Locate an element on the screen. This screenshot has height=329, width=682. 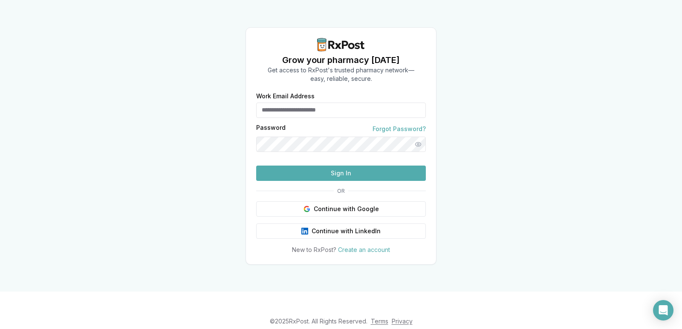
label: Work Email Address is located at coordinates (341, 96).